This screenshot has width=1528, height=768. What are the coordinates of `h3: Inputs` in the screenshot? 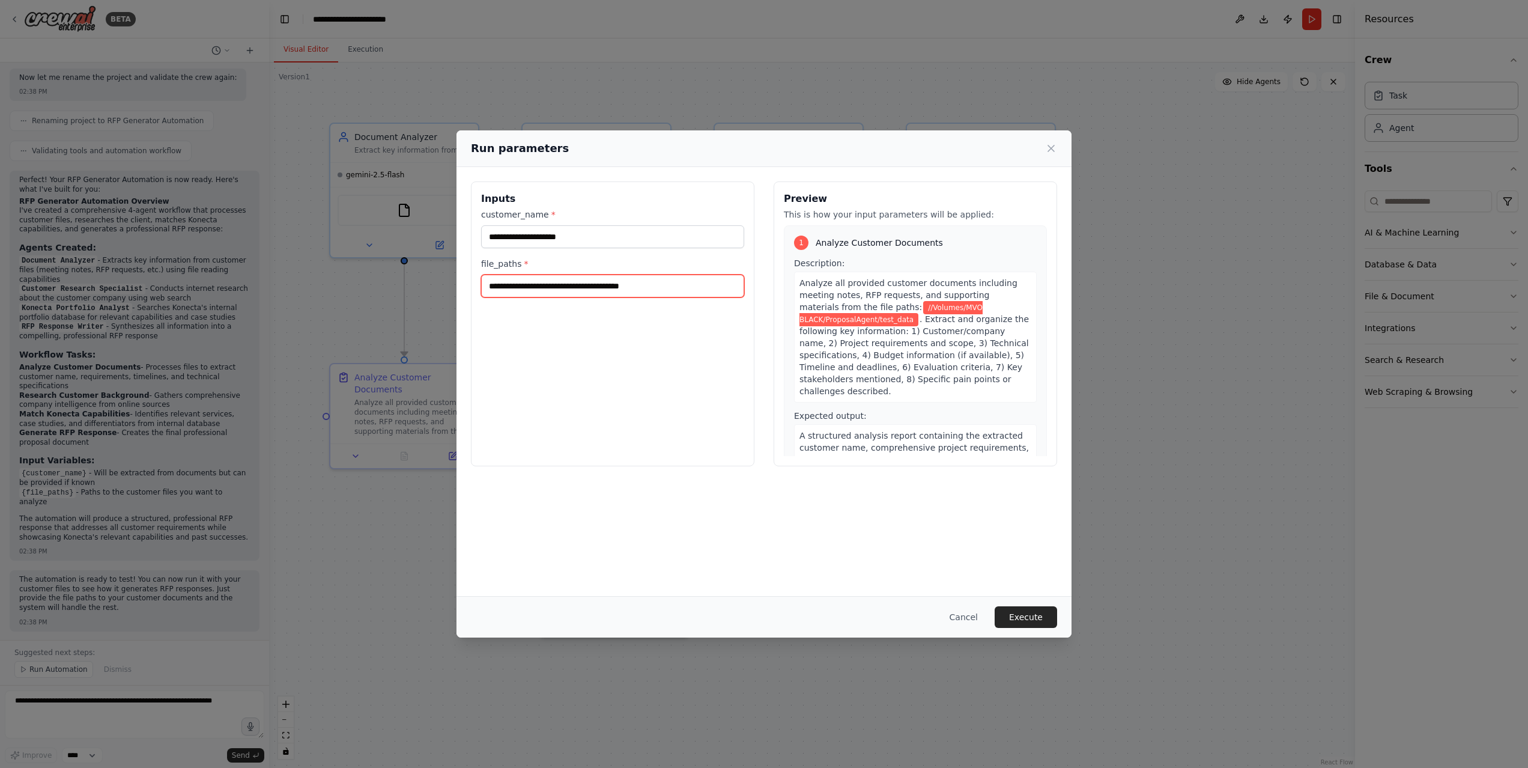 It's located at (613, 199).